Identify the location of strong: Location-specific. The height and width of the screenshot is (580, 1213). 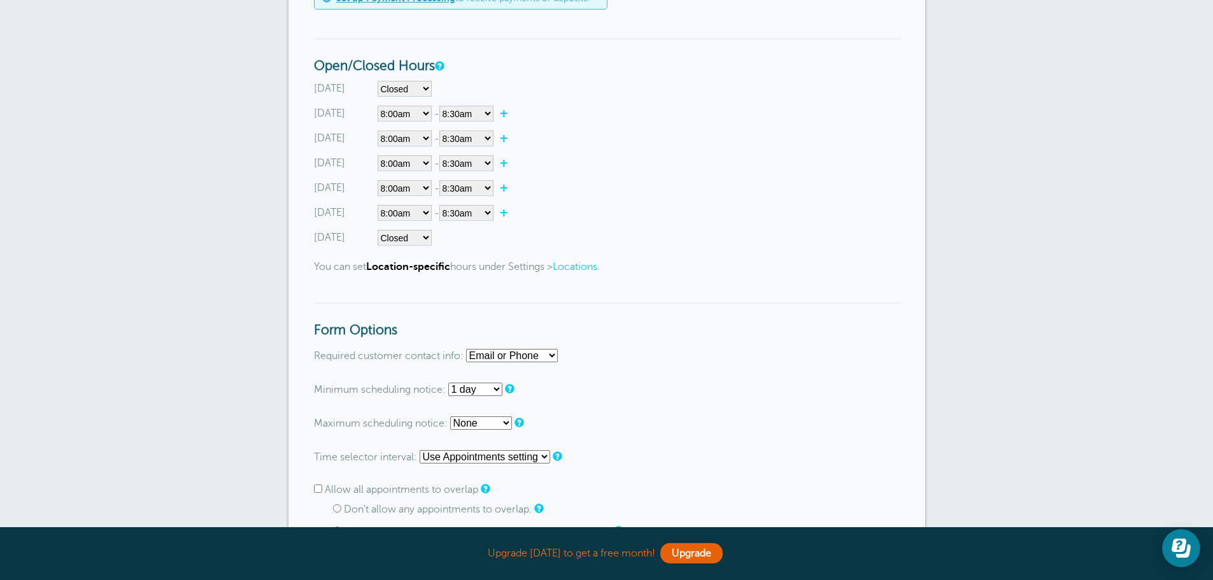
(408, 267).